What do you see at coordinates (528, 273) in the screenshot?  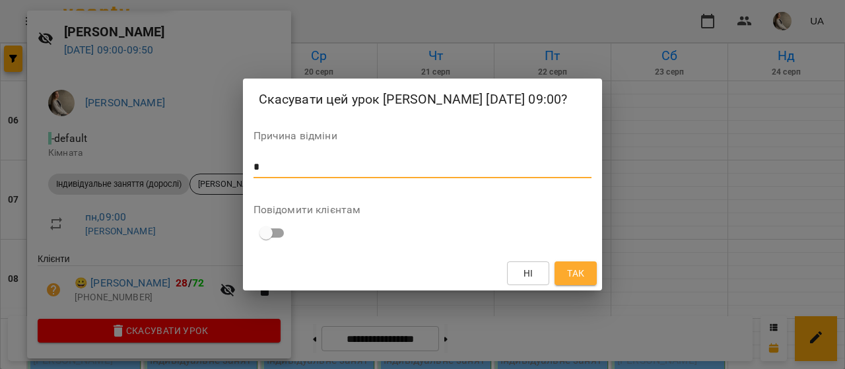 I see `span: Ні` at bounding box center [528, 273].